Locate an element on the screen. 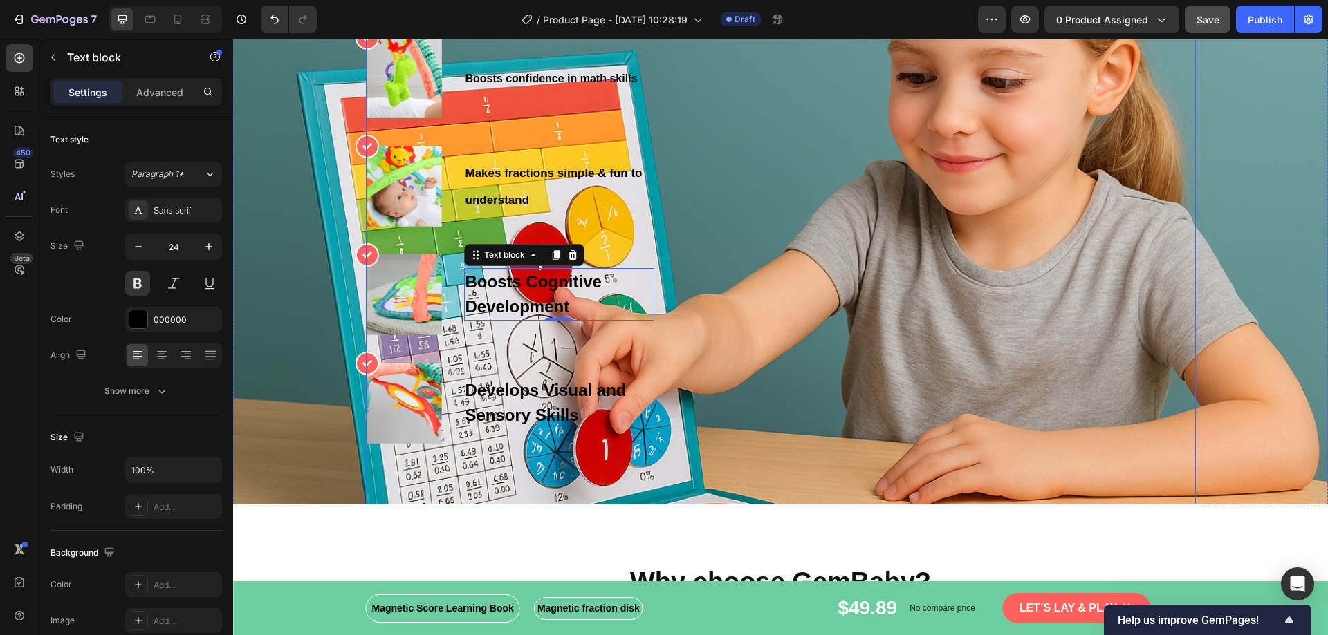  div: Publish is located at coordinates (1265, 19).